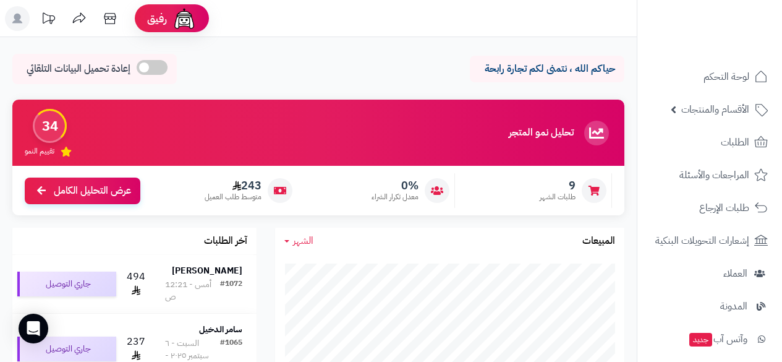 The image size is (782, 362). What do you see at coordinates (231, 290) in the screenshot?
I see `div: #1072` at bounding box center [231, 290].